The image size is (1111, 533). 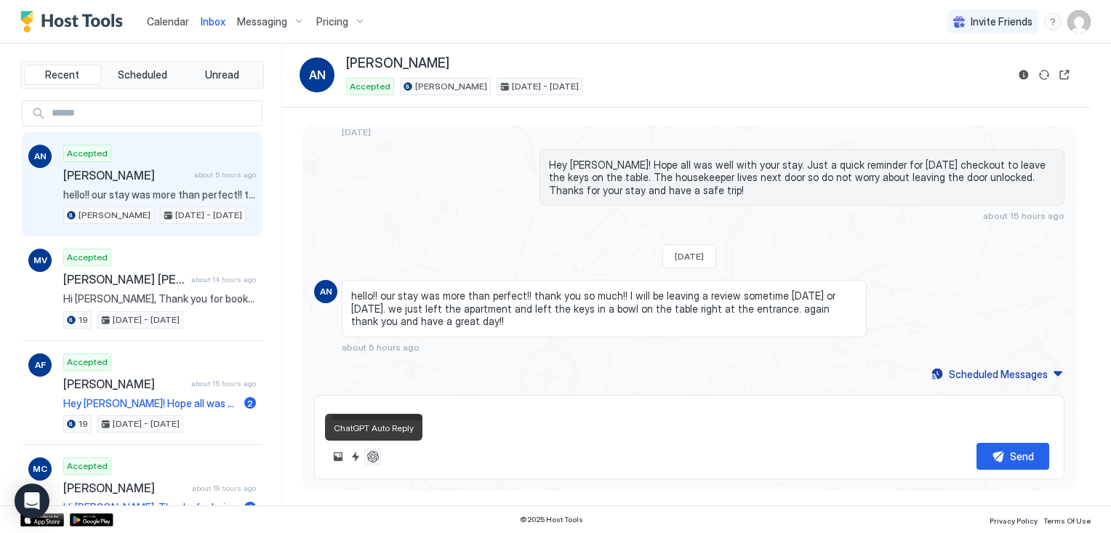 What do you see at coordinates (63, 75) in the screenshot?
I see `button: Recent` at bounding box center [63, 75].